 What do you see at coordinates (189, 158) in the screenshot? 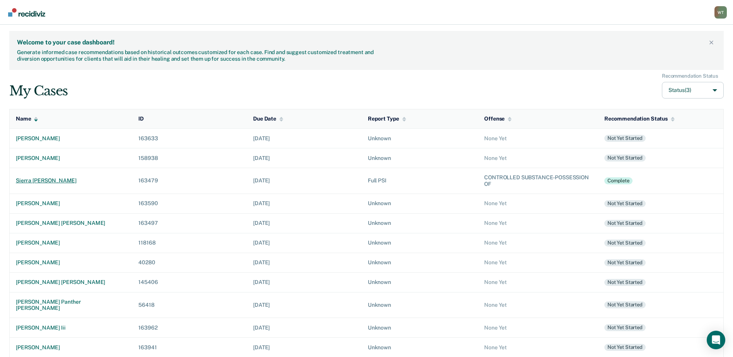
I see `td: 158938` at bounding box center [189, 158].